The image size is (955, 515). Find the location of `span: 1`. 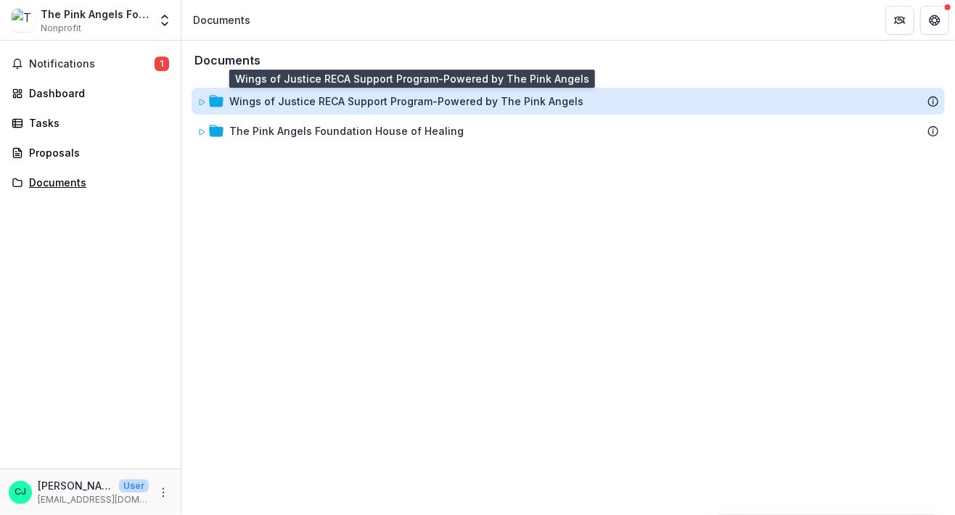

span: 1 is located at coordinates (162, 64).